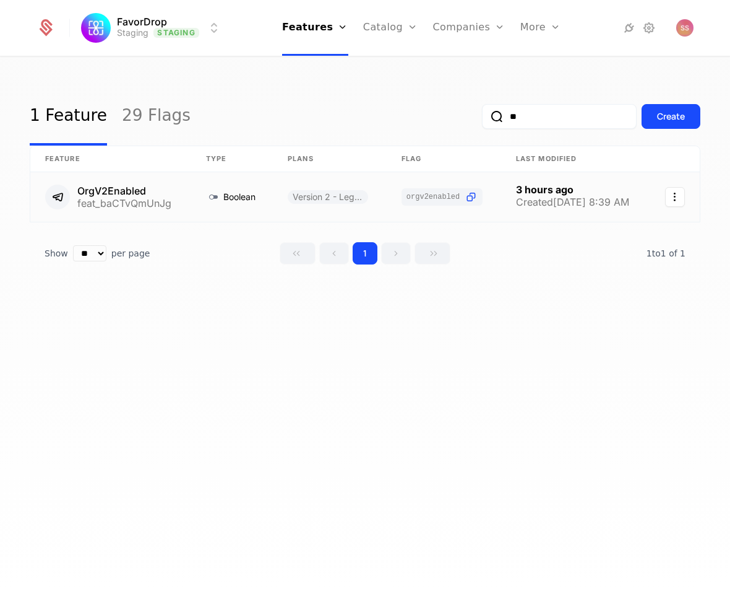 The image size is (730, 591). I want to click on button: Open user button, so click(685, 28).